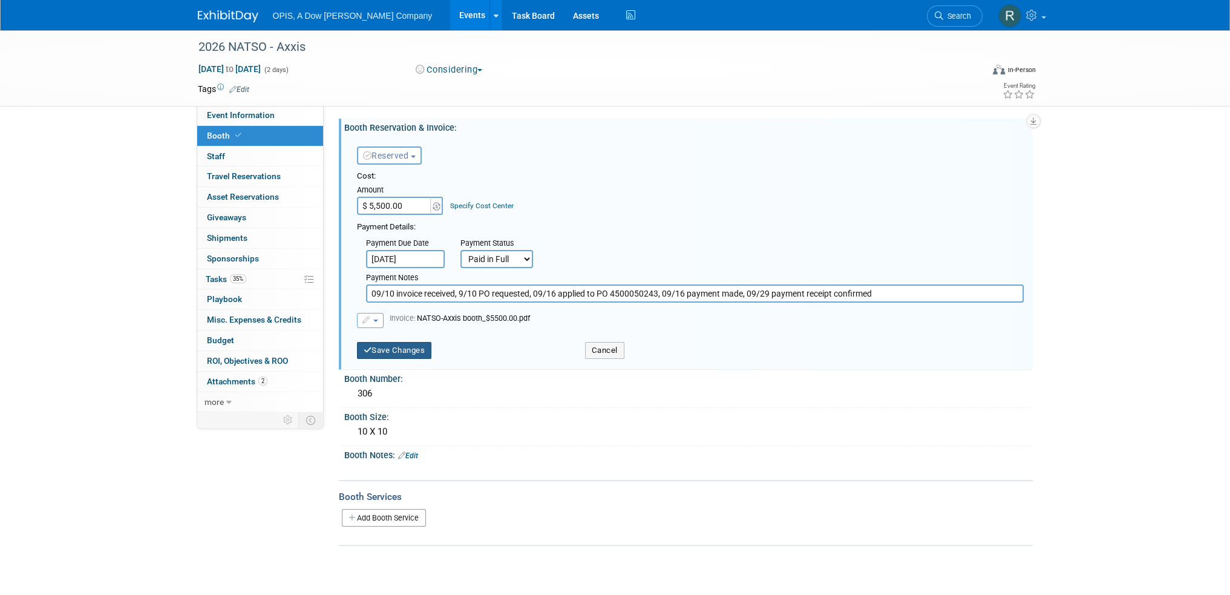 The width and height of the screenshot is (1230, 595). I want to click on a: Add Booth Service, so click(384, 517).